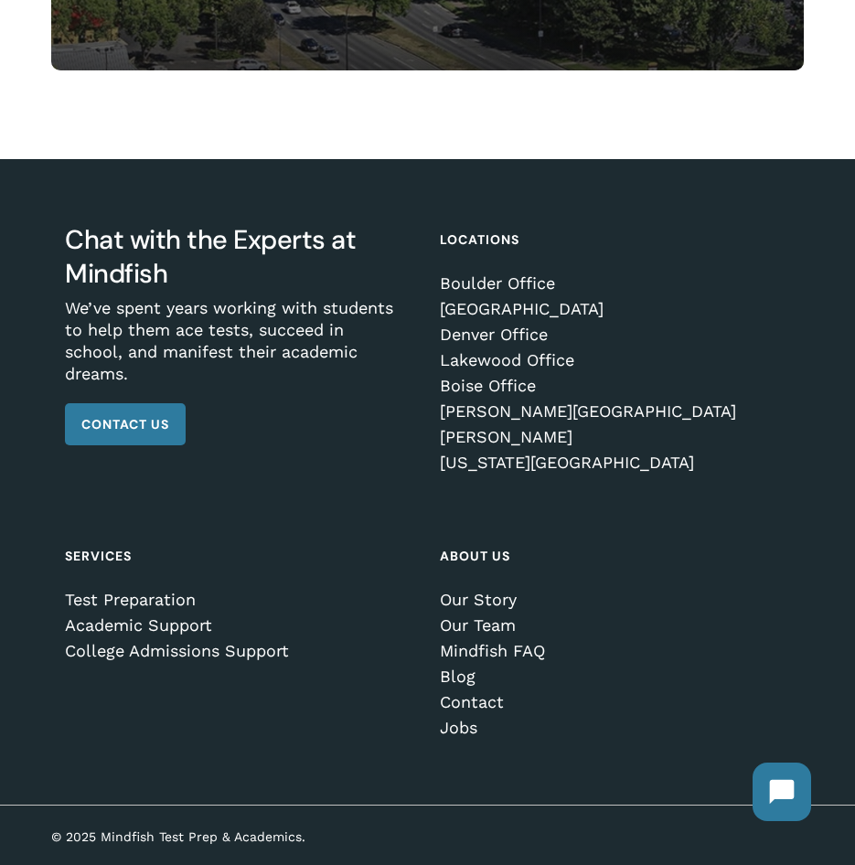  What do you see at coordinates (231, 625) in the screenshot?
I see `a: Academic Support` at bounding box center [231, 625].